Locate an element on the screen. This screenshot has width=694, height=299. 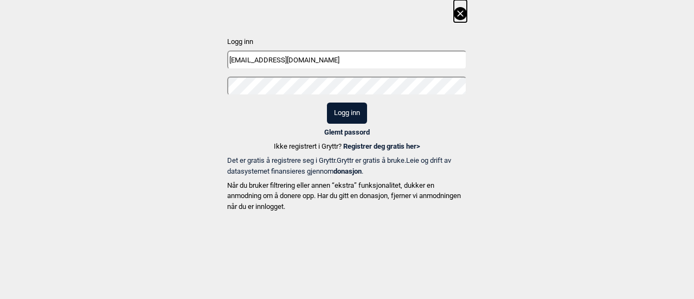
input: Epost is located at coordinates (347, 60).